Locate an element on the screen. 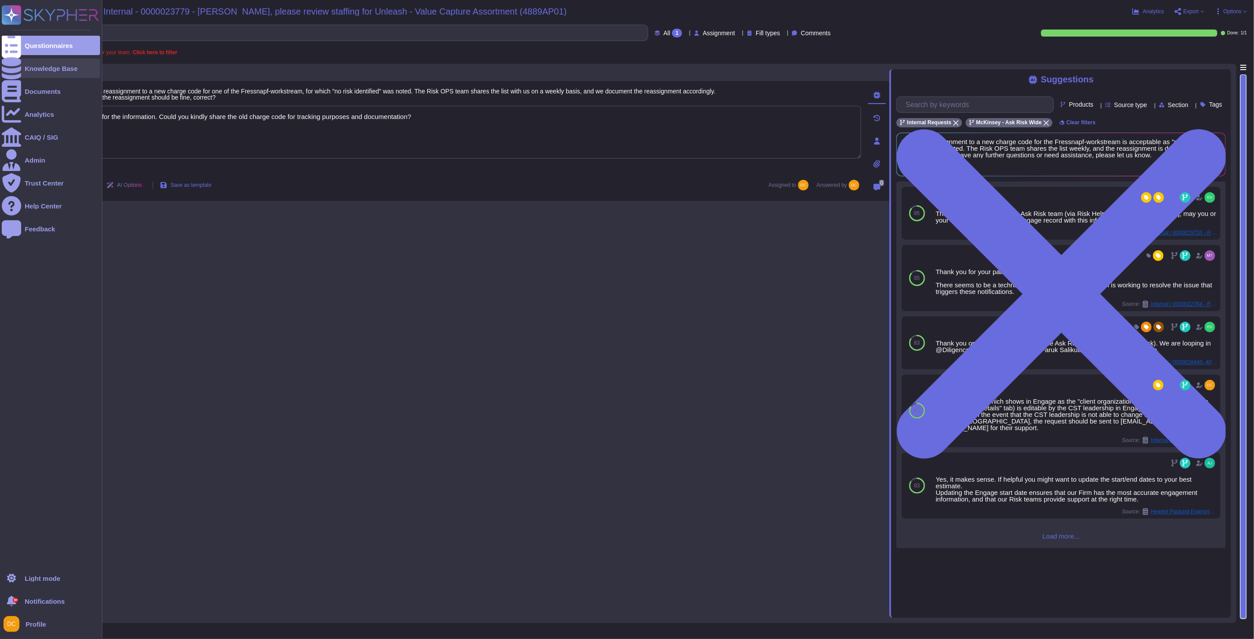 The image size is (1254, 639). div: Admin is located at coordinates (35, 160).